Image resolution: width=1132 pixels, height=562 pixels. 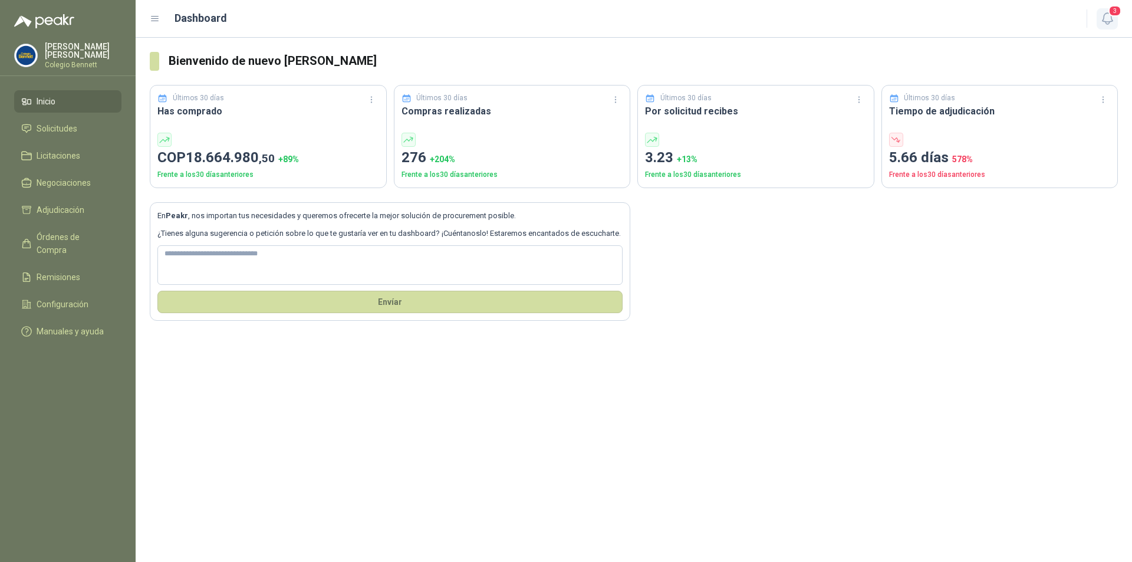 I want to click on button: 3, so click(x=1107, y=19).